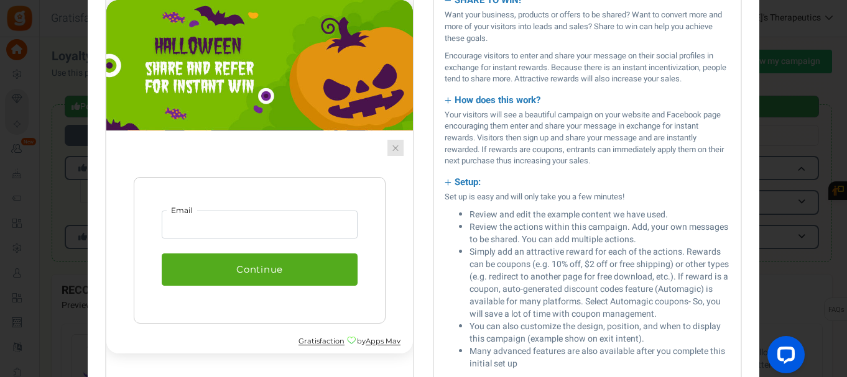 This screenshot has height=377, width=847. What do you see at coordinates (277, 361) in the screenshot?
I see `a: Apps Mav` at bounding box center [277, 361].